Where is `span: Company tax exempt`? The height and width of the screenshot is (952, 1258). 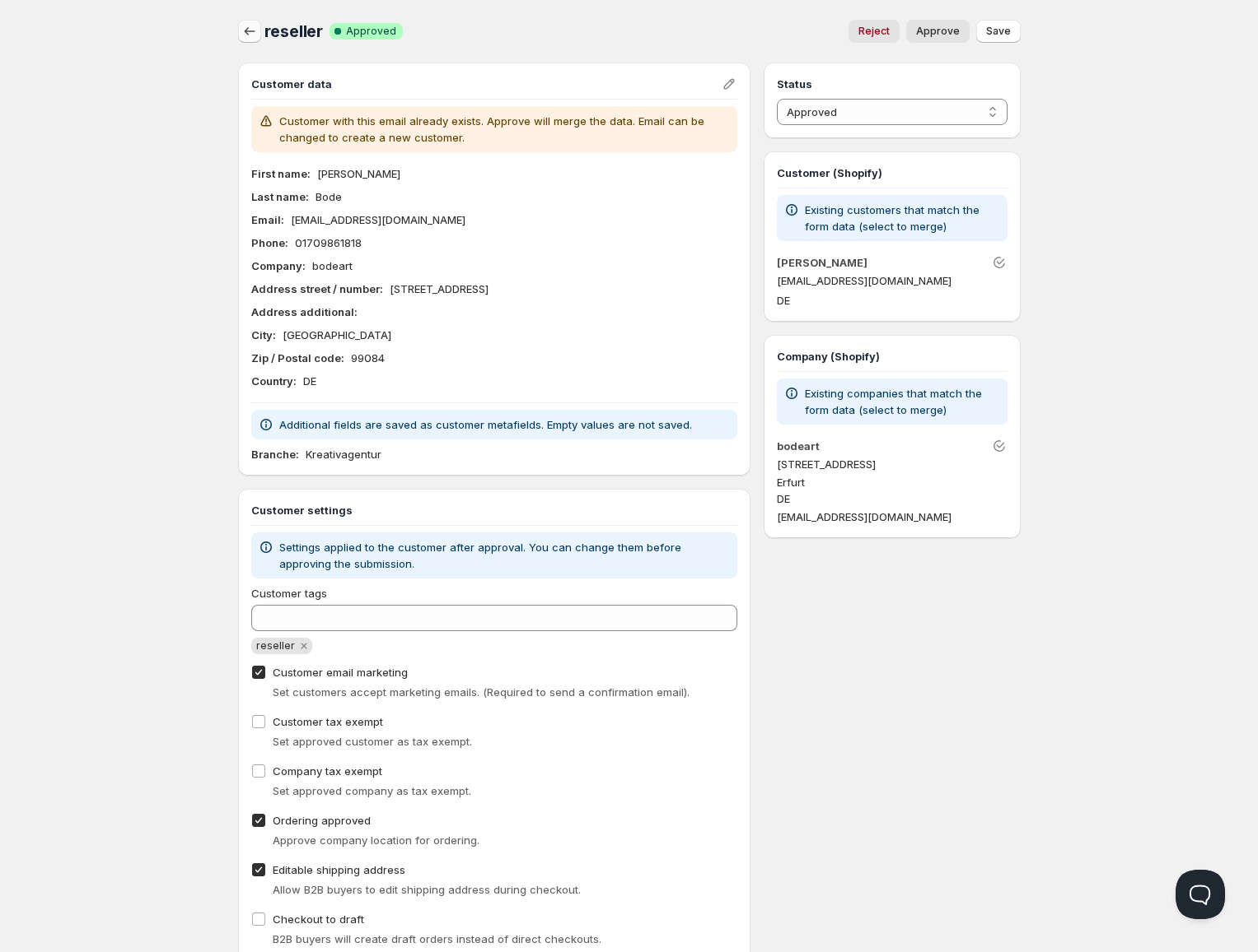
span: Company tax exempt is located at coordinates (327, 771).